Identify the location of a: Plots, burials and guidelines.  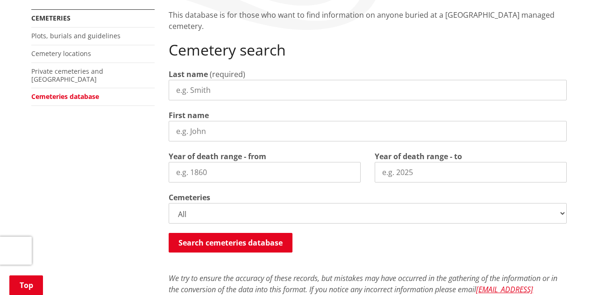
(76, 36).